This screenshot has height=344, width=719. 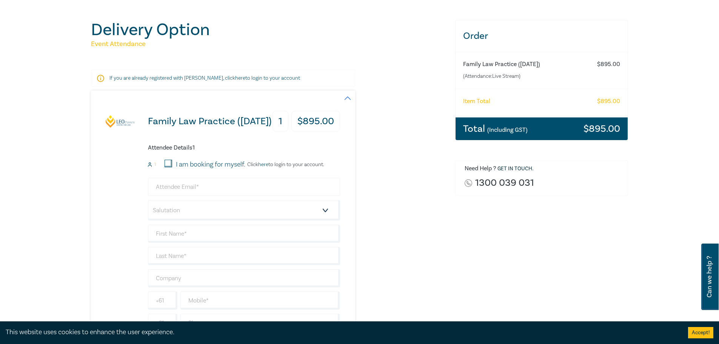 What do you see at coordinates (244, 256) in the screenshot?
I see `input: Last Name*` at bounding box center [244, 256].